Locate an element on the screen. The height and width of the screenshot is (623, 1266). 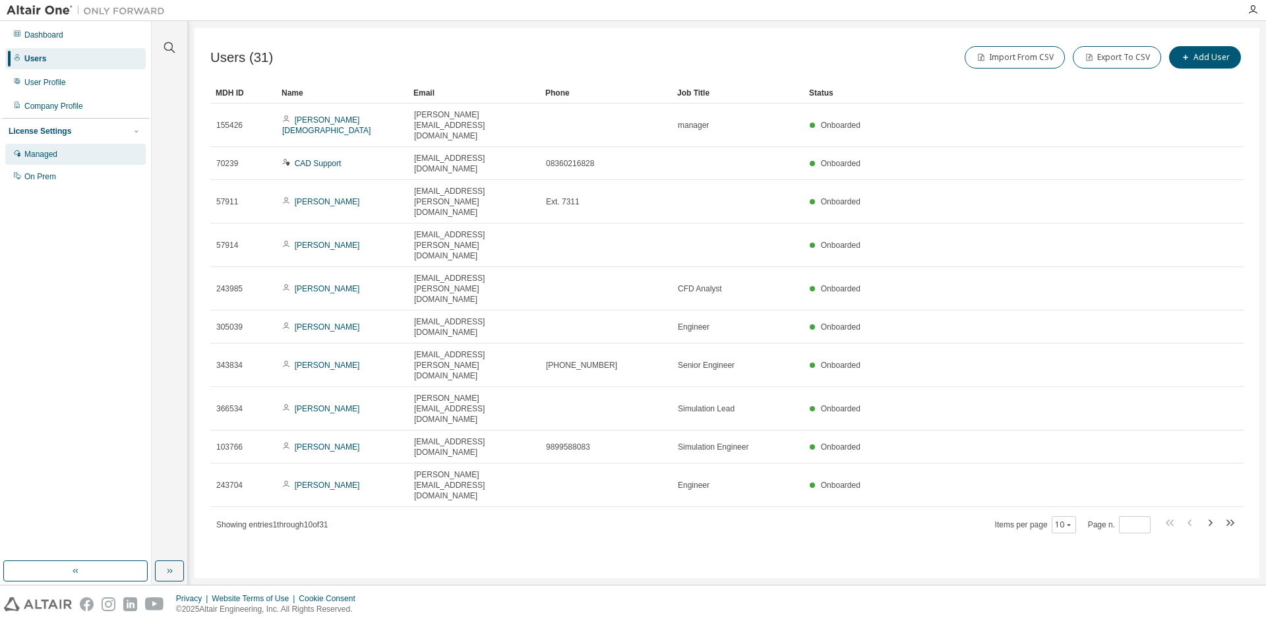
span: manager is located at coordinates (693, 125).